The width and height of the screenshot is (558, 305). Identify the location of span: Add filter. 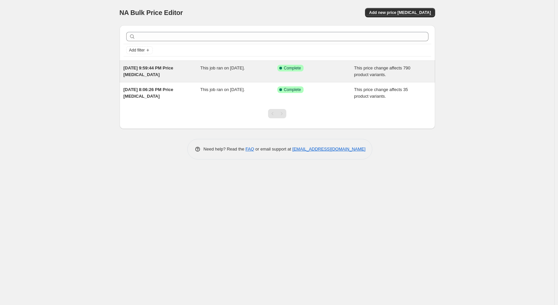
(137, 50).